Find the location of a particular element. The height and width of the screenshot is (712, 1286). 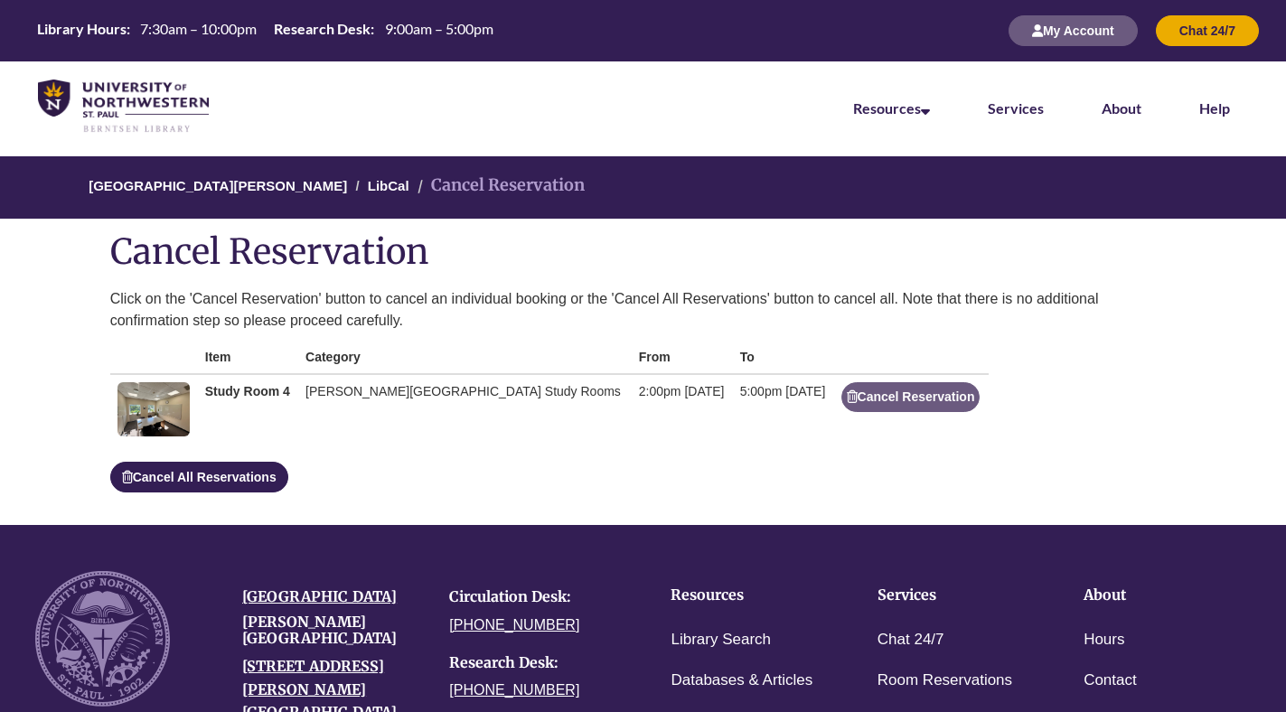

button: Cancel Reservation is located at coordinates (911, 397).